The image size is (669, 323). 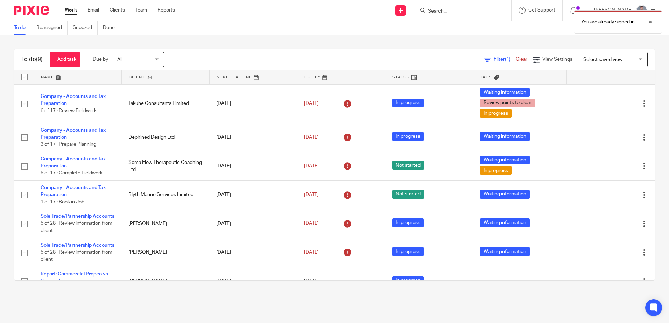 I want to click on span: Select saved view, so click(x=603, y=60).